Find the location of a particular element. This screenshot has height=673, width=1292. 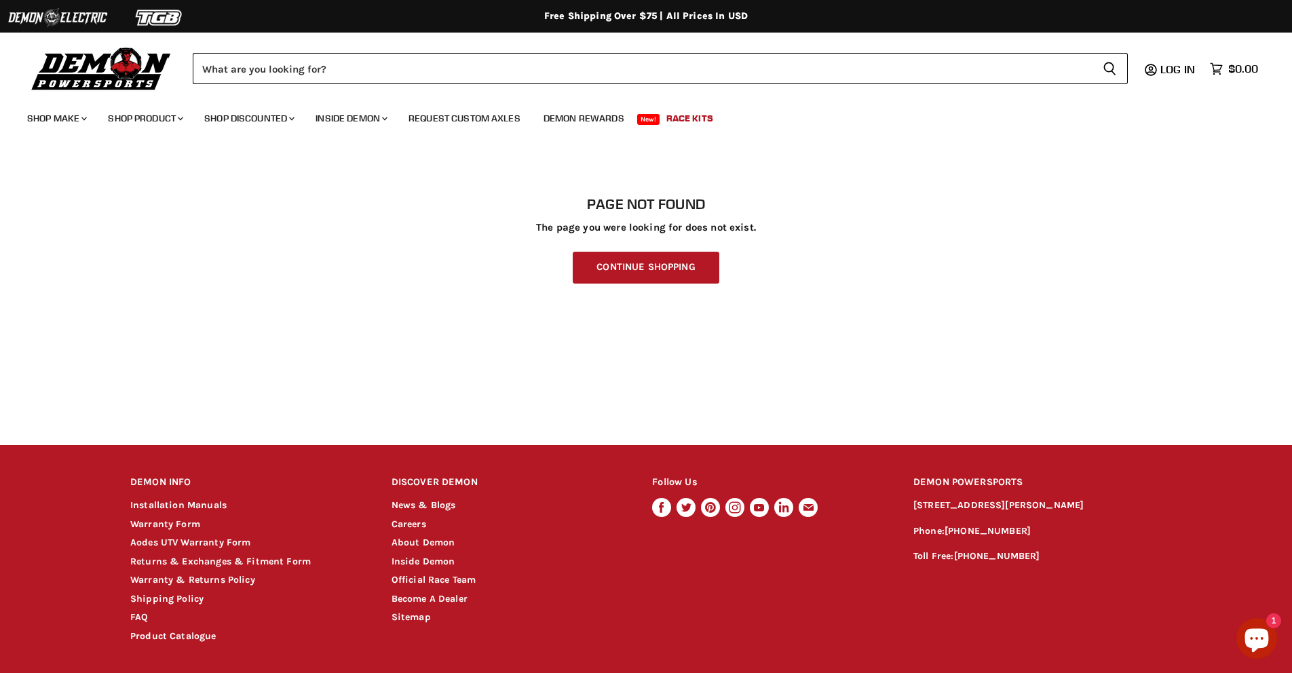

input: Search is located at coordinates (642, 69).